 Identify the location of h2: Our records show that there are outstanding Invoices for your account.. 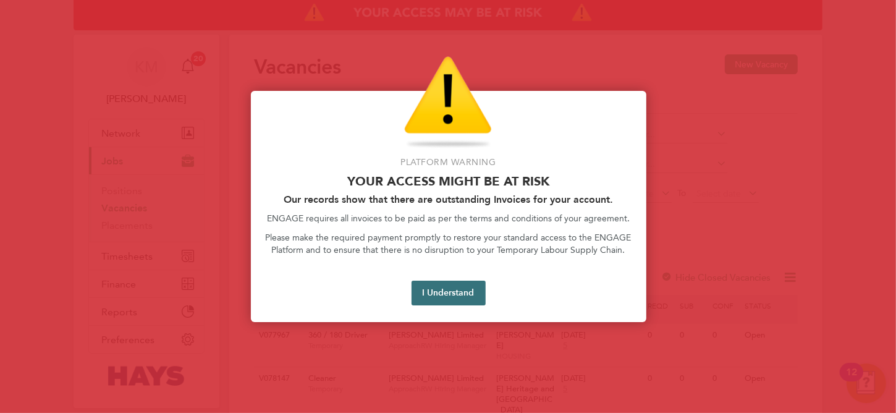
(449, 199).